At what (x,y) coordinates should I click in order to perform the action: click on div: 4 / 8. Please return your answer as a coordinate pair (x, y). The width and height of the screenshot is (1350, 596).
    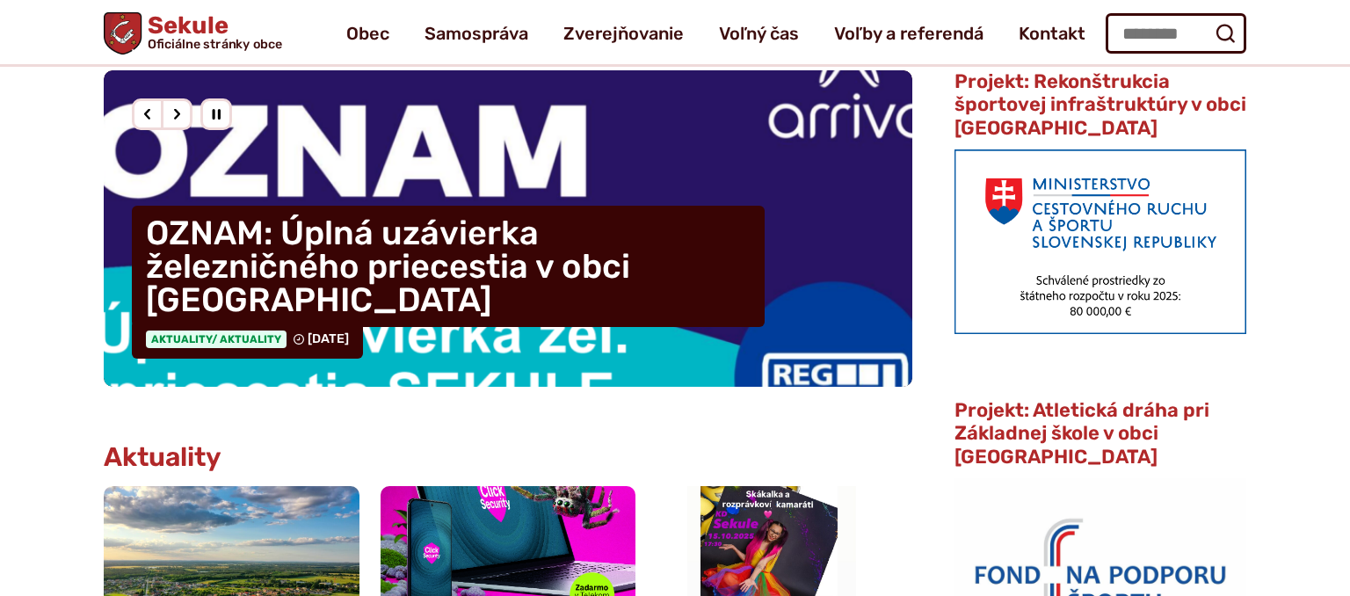
    Looking at the image, I should click on (508, 228).